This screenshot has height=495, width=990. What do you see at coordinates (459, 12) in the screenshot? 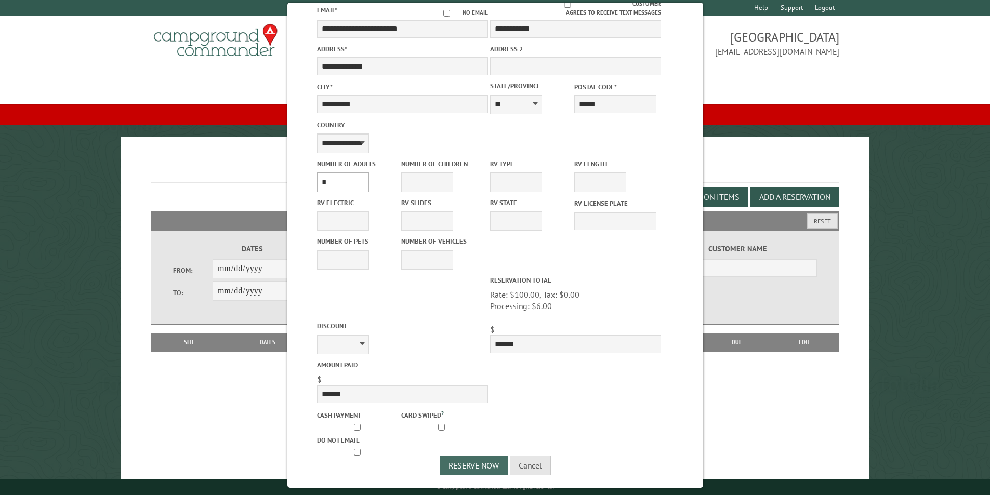
I see `label: No email` at bounding box center [459, 12].